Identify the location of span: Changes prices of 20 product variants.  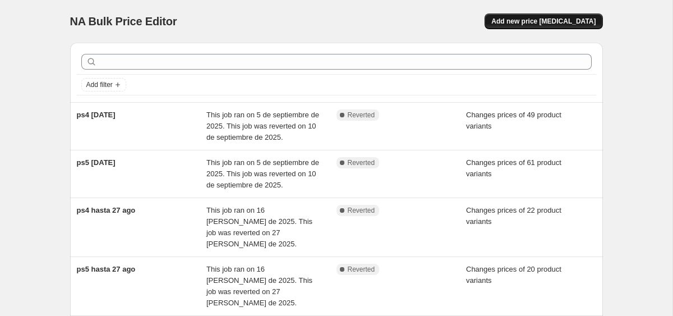
(514, 274).